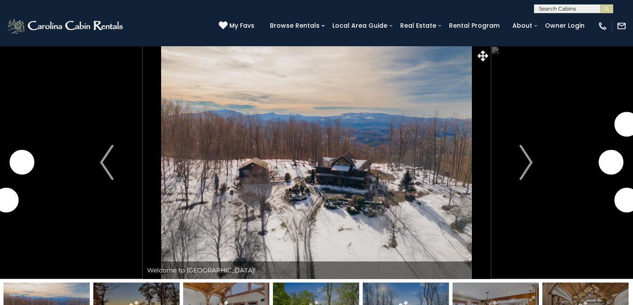 The width and height of the screenshot is (633, 305). What do you see at coordinates (526, 163) in the screenshot?
I see `button: Next` at bounding box center [526, 163].